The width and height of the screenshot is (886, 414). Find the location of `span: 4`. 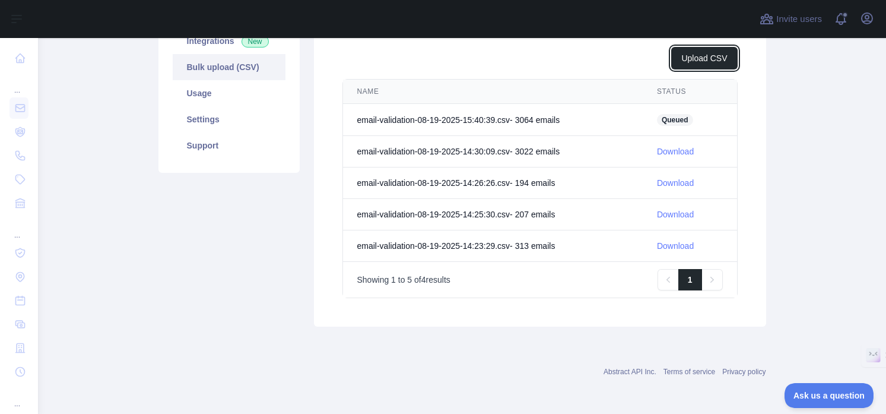

span: 4 is located at coordinates (424, 280).